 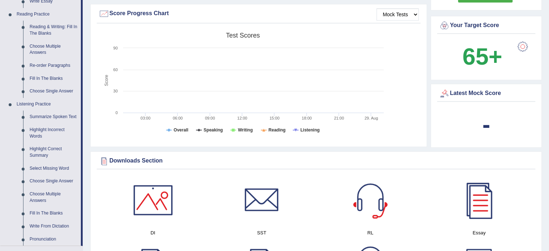 I want to click on text: 18:00, so click(x=307, y=118).